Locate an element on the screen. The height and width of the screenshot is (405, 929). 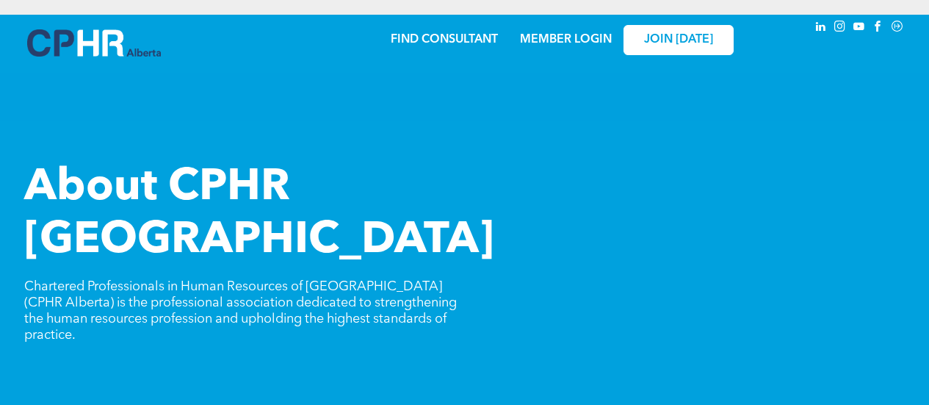
a: instagram is located at coordinates (840, 28).